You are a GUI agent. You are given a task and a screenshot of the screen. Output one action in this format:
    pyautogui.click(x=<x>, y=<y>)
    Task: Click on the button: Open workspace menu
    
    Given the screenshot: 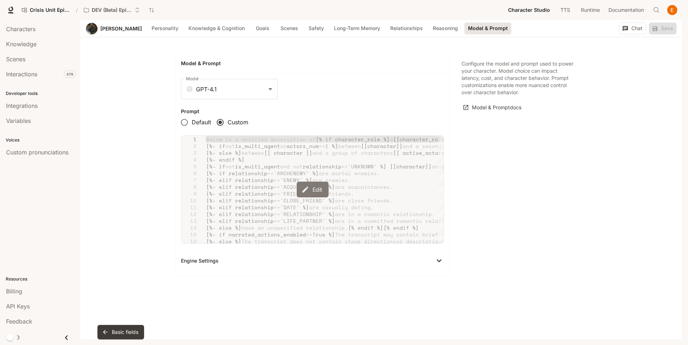 What is the action you would take?
    pyautogui.click(x=112, y=10)
    